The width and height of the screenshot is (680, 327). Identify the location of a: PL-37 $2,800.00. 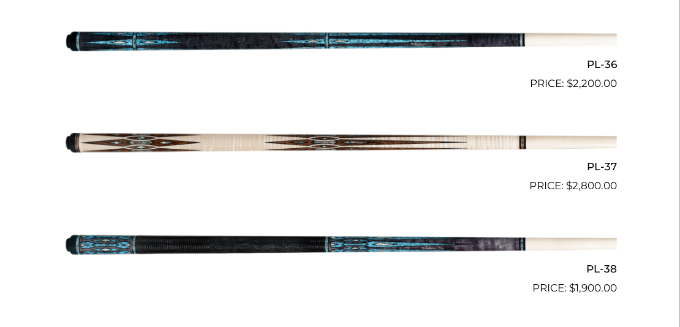
(340, 145).